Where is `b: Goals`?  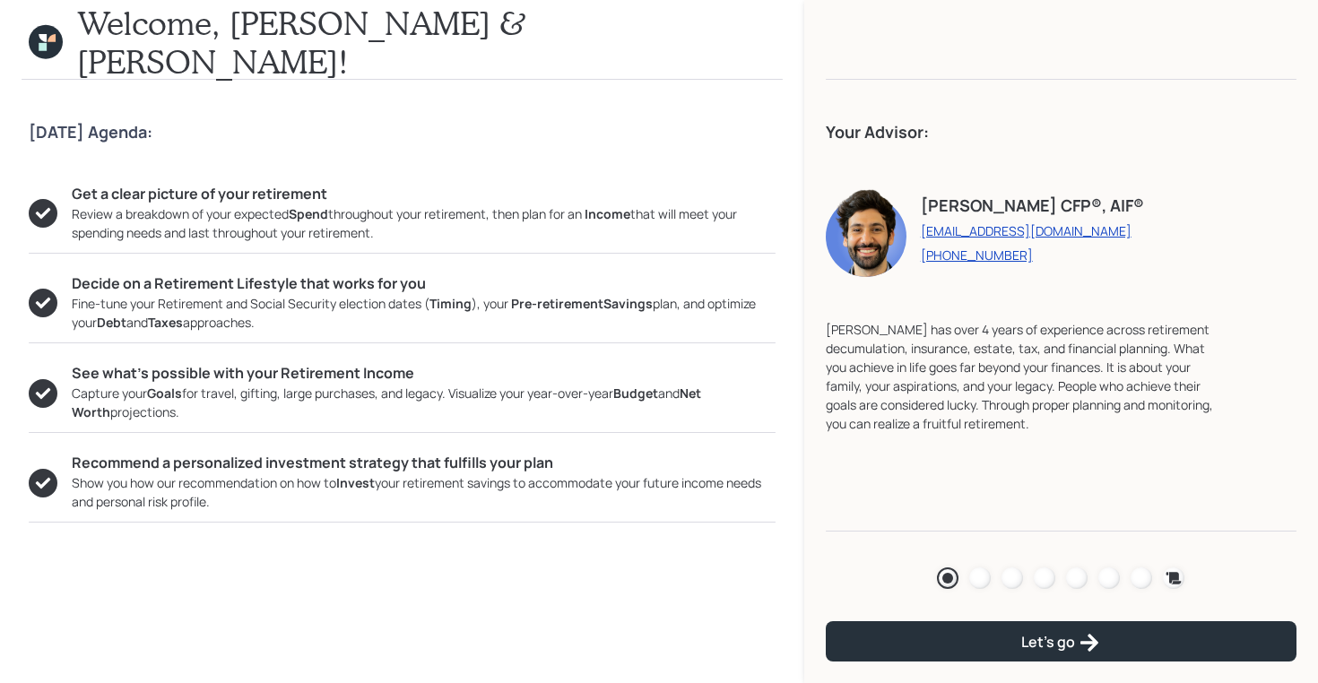
b: Goals is located at coordinates (164, 393).